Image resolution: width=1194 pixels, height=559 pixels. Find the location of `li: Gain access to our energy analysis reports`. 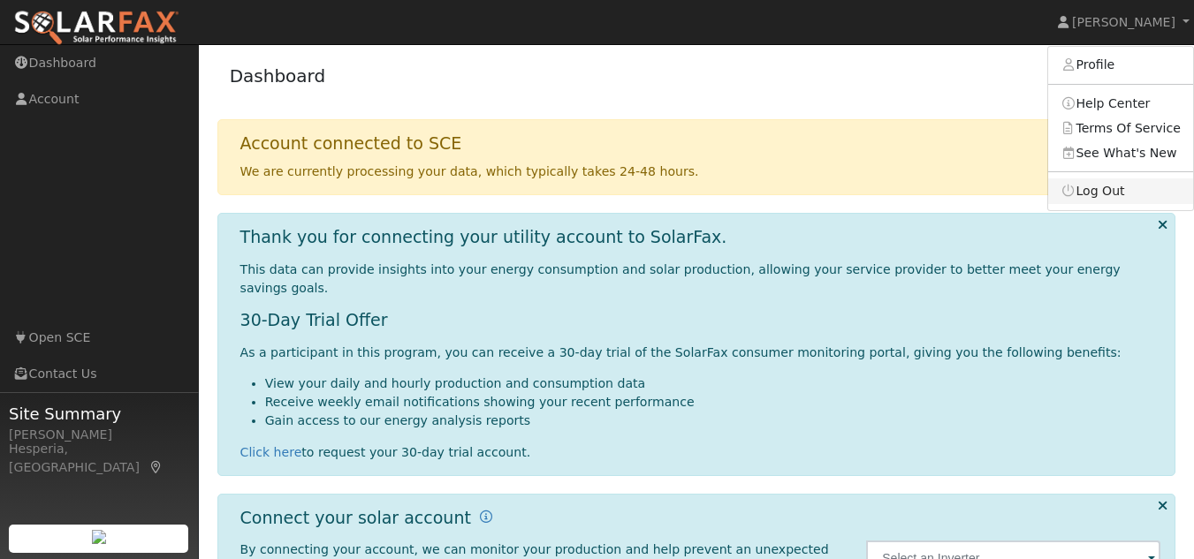

li: Gain access to our energy analysis reports is located at coordinates (713, 421).